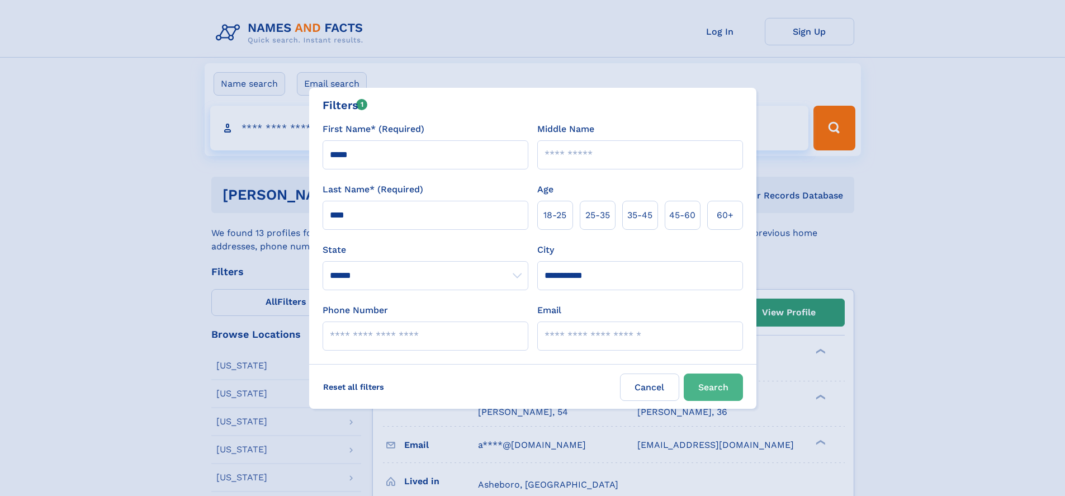 The width and height of the screenshot is (1065, 496). I want to click on span: 18‑25, so click(555, 215).